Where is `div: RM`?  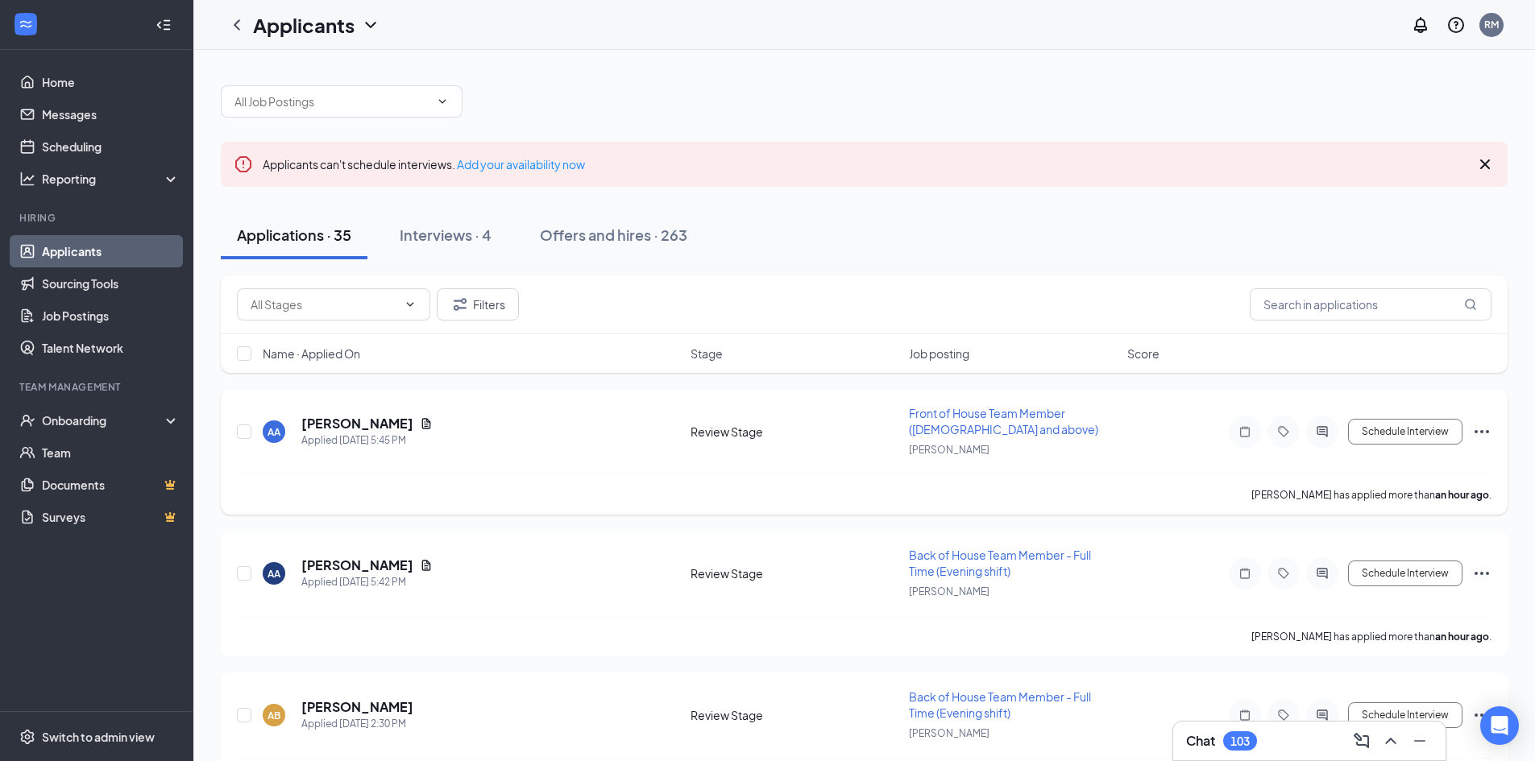 div: RM is located at coordinates (1491, 24).